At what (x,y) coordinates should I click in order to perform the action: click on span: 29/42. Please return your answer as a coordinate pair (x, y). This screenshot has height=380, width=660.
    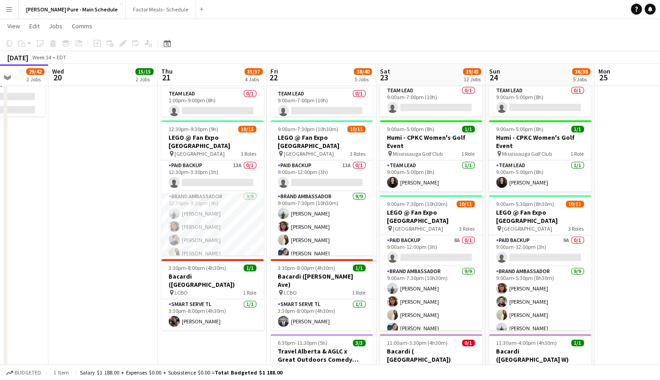
    Looking at the image, I should click on (35, 71).